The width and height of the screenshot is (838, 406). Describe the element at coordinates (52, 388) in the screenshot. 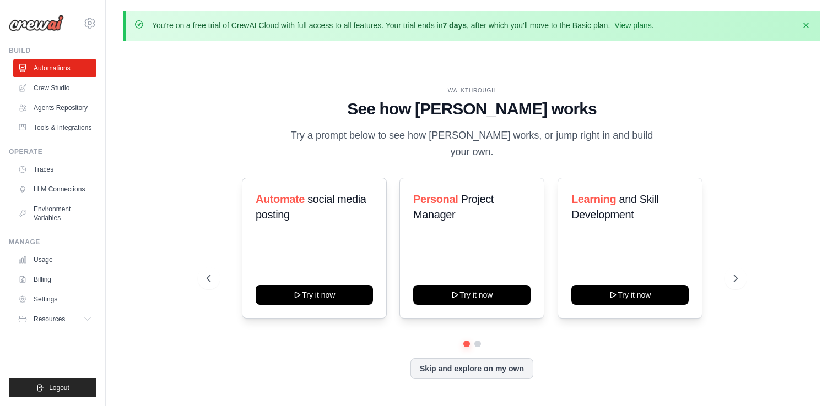

I see `button: Logout` at that location.